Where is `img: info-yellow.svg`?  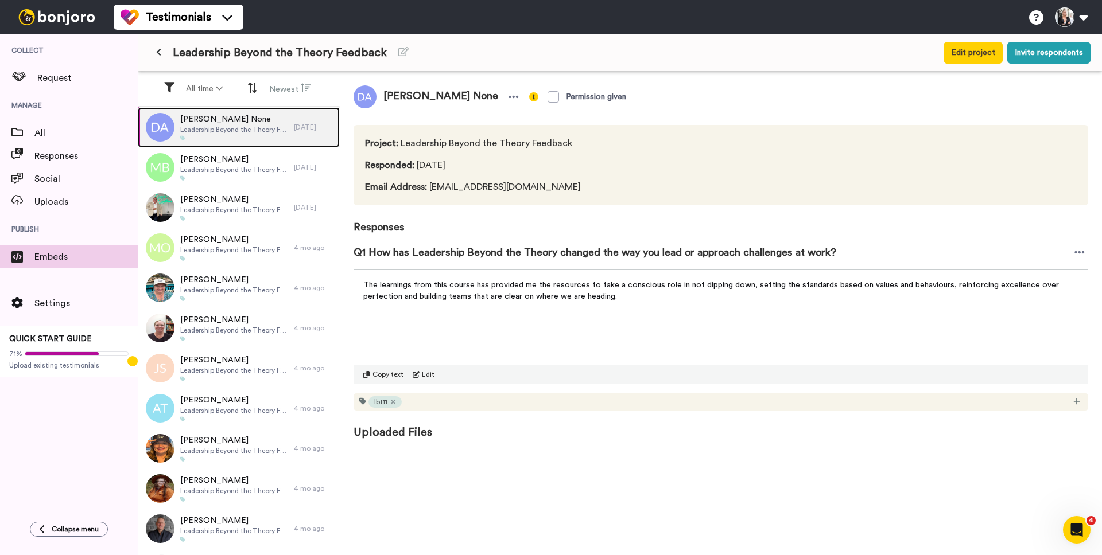
img: info-yellow.svg is located at coordinates (534, 97).